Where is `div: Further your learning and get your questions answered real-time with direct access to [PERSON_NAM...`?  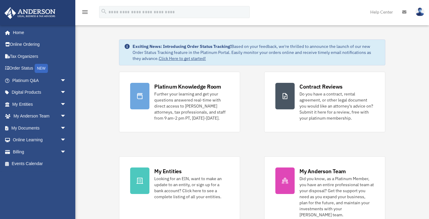 div: Further your learning and get your questions answered real-time with direct access to [PERSON_NAM... is located at coordinates (192, 106).